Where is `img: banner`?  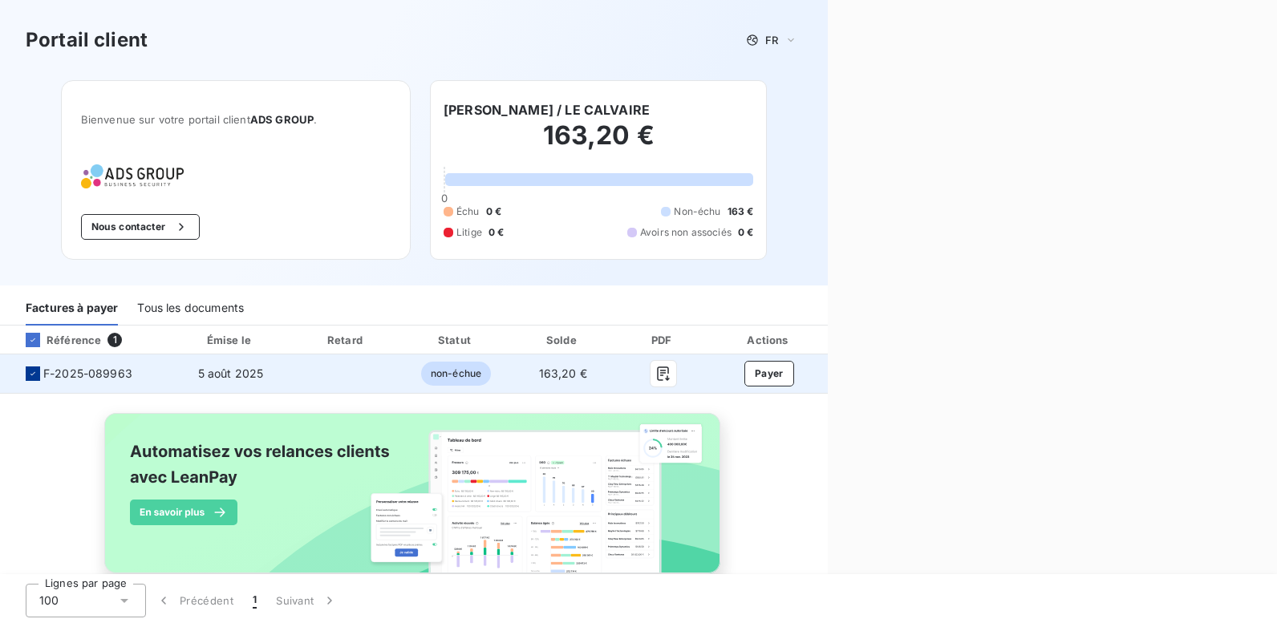 img: banner is located at coordinates (414, 502).